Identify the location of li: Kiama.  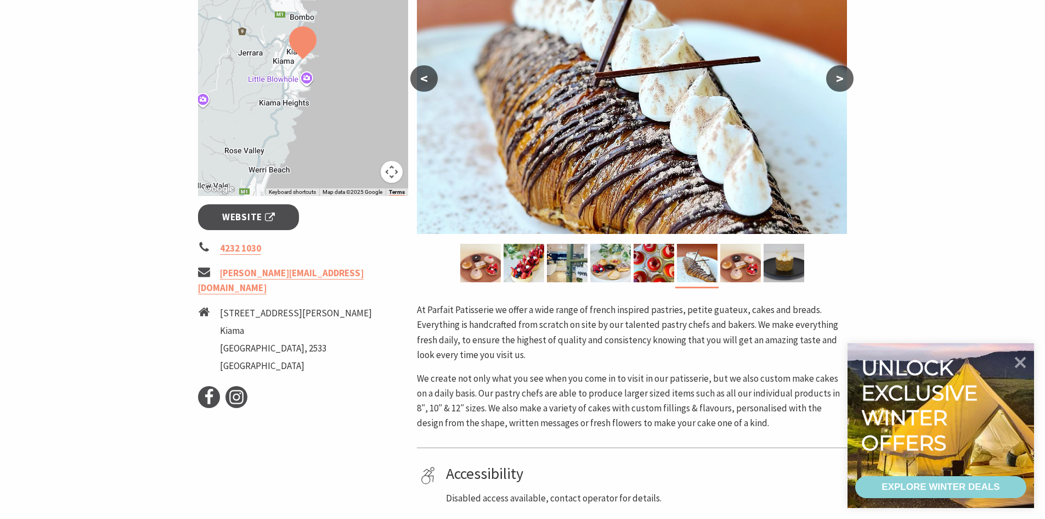
(296, 330).